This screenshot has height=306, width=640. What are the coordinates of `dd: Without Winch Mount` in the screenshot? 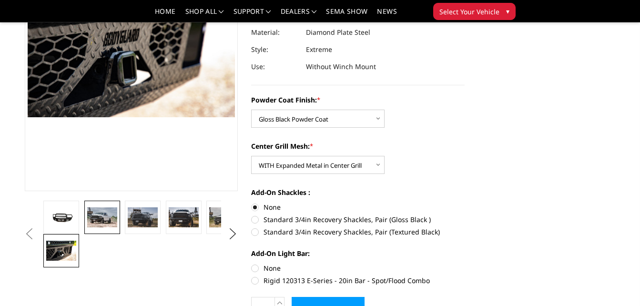 It's located at (341, 67).